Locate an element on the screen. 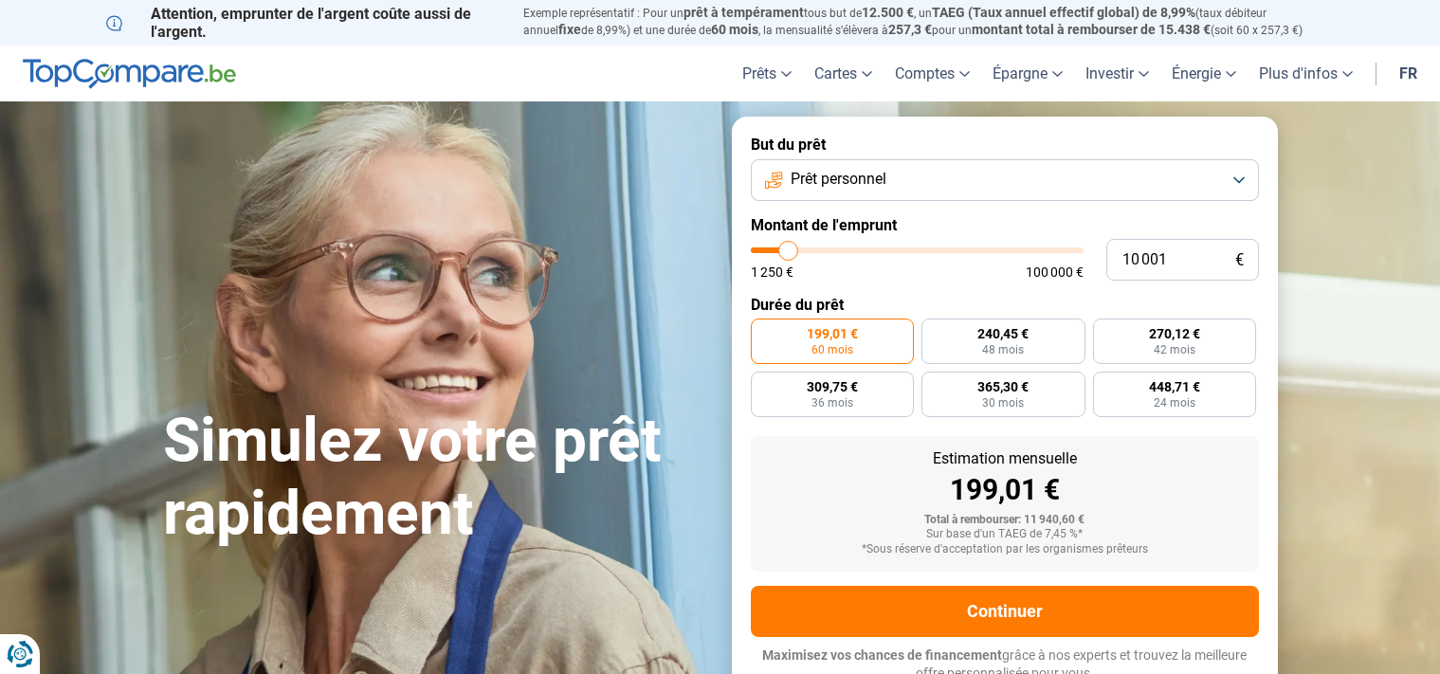  a: Énergie is located at coordinates (1204, 73).